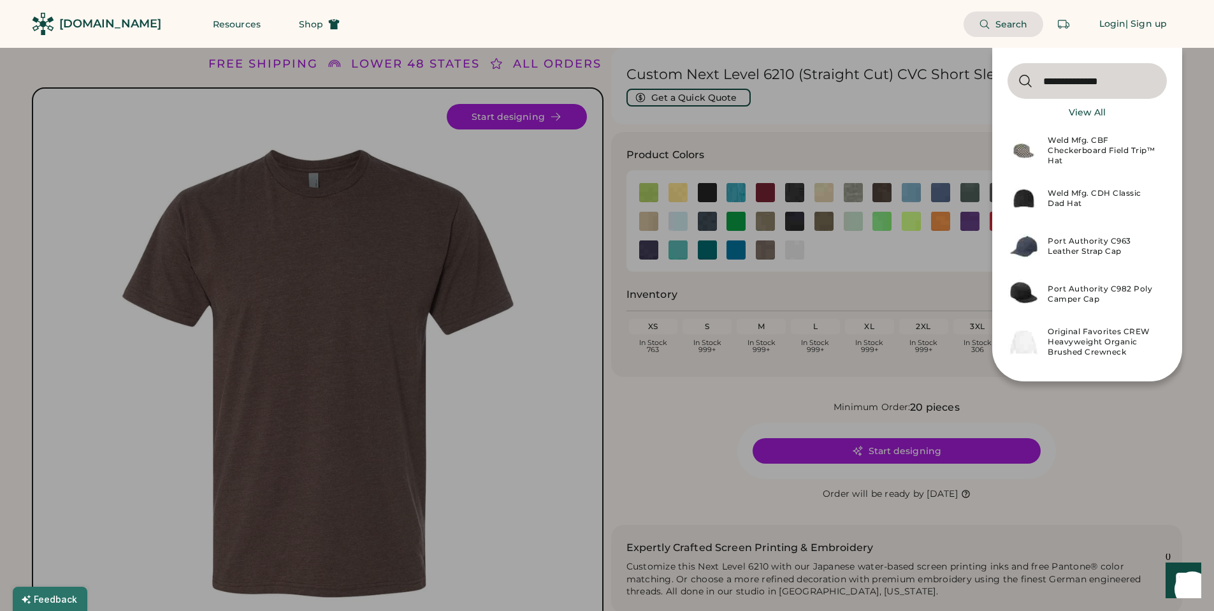 Image resolution: width=1214 pixels, height=611 pixels. Describe the element at coordinates (1024, 342) in the screenshot. I see `img: Api-URL-2025-02-03T01-54-22-532_clipped_rev_1.jpeg` at that location.